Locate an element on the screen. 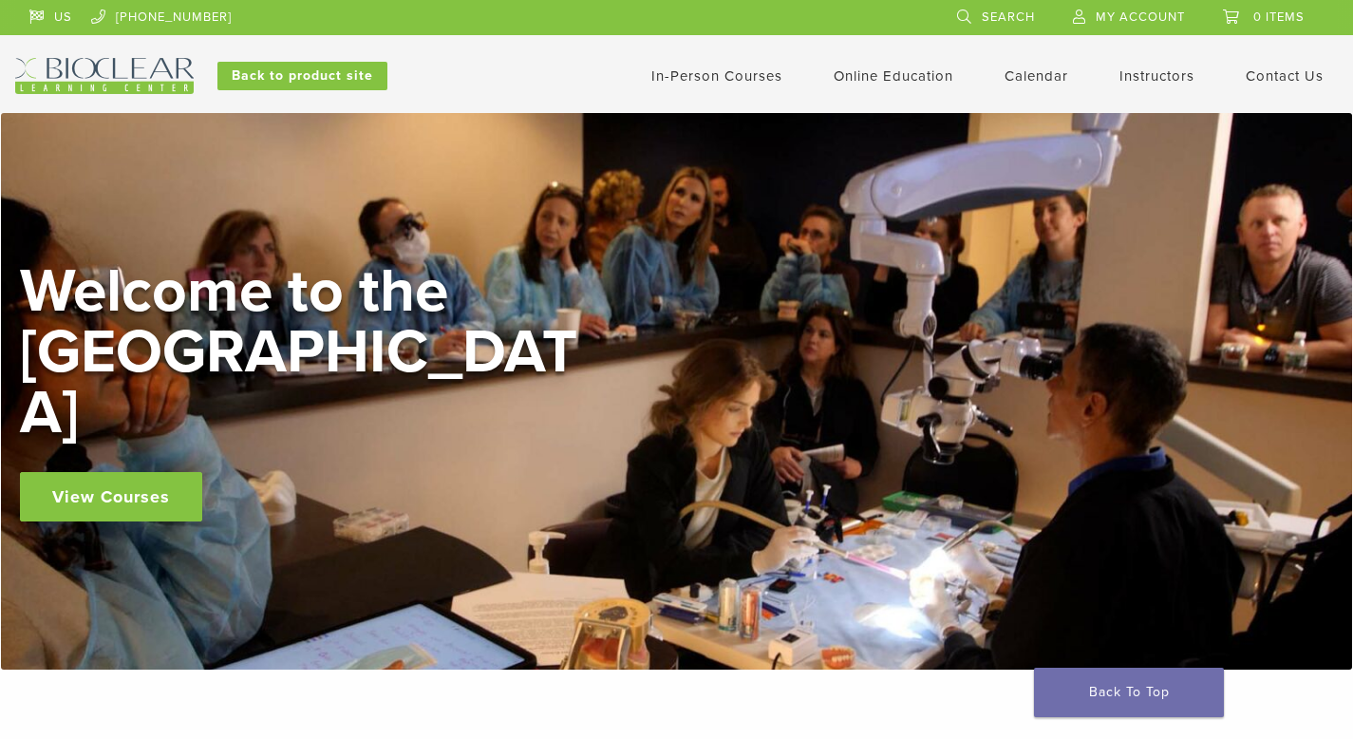  a: Back To Top is located at coordinates (1129, 692).